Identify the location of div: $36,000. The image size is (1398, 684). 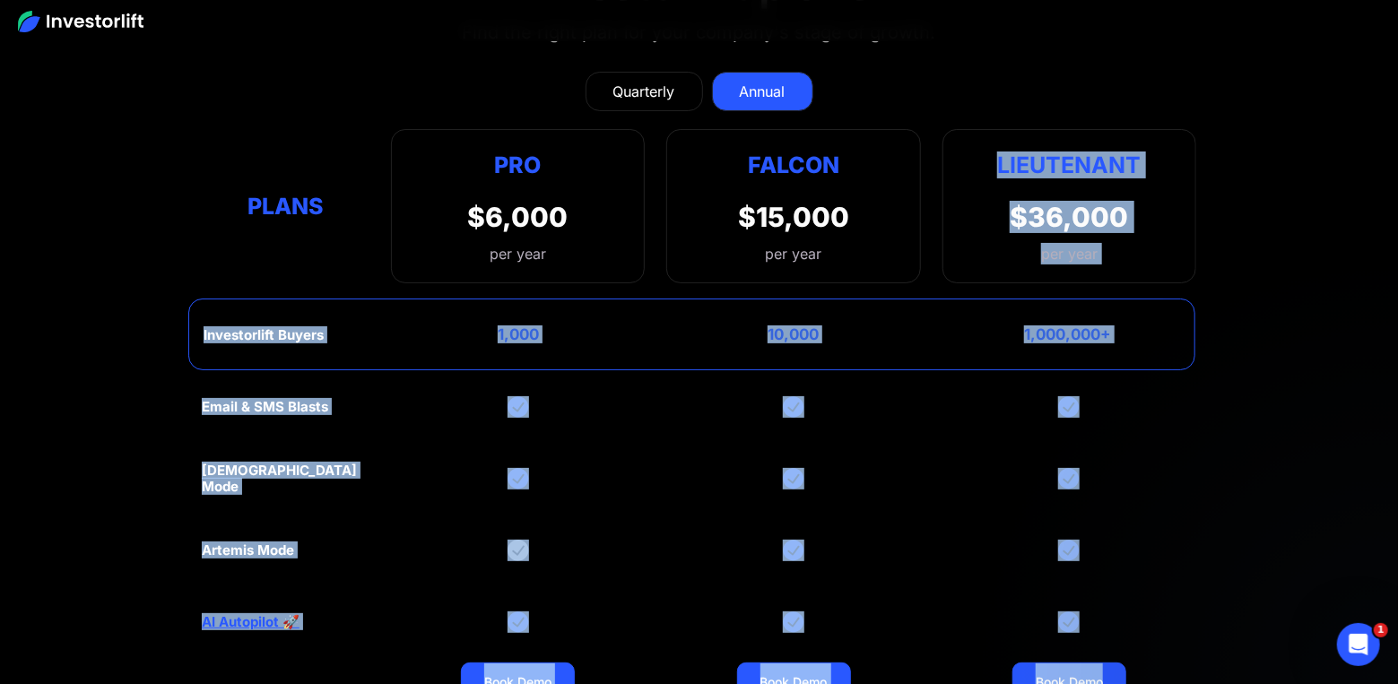
(1069, 217).